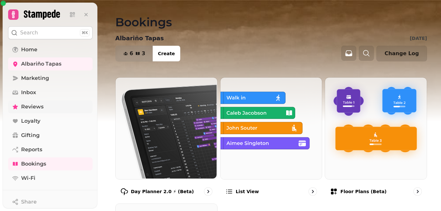 The height and width of the screenshot is (211, 441). I want to click on a: Wi-Fi, so click(50, 178).